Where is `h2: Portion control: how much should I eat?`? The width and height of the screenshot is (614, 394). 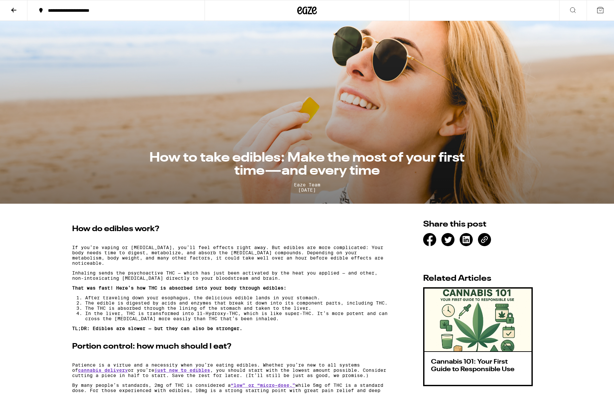
h2: Portion control: how much should I eat? is located at coordinates (230, 347).